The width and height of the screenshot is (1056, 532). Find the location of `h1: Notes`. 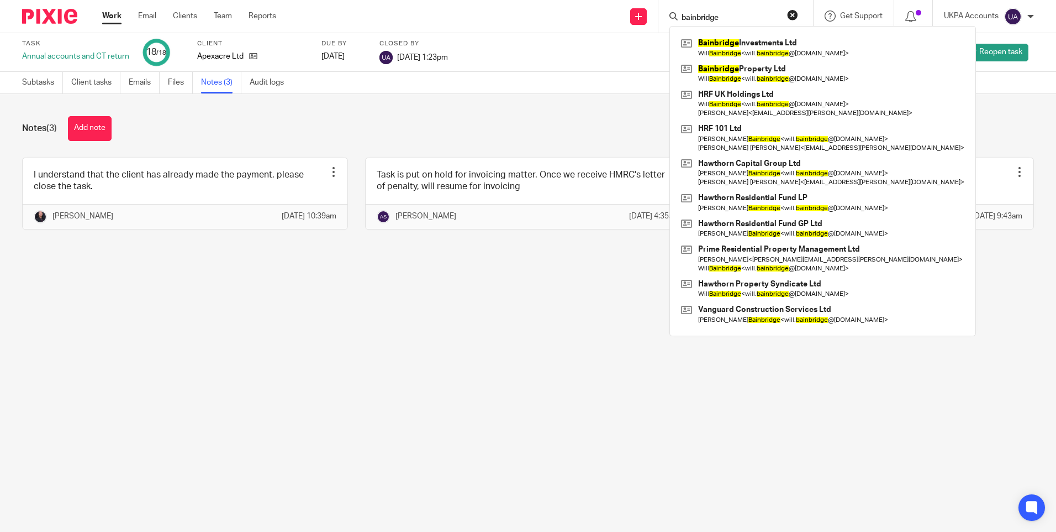

h1: Notes is located at coordinates (39, 128).